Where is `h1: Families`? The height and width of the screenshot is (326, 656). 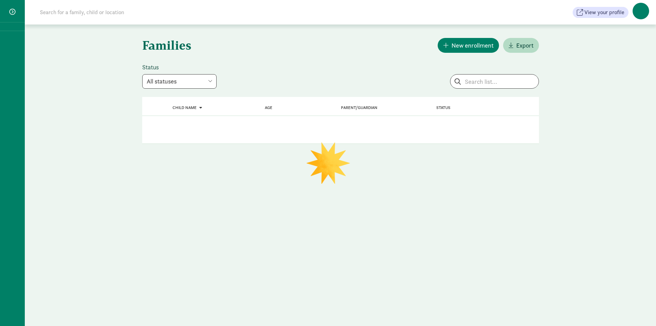 h1: Families is located at coordinates (241, 45).